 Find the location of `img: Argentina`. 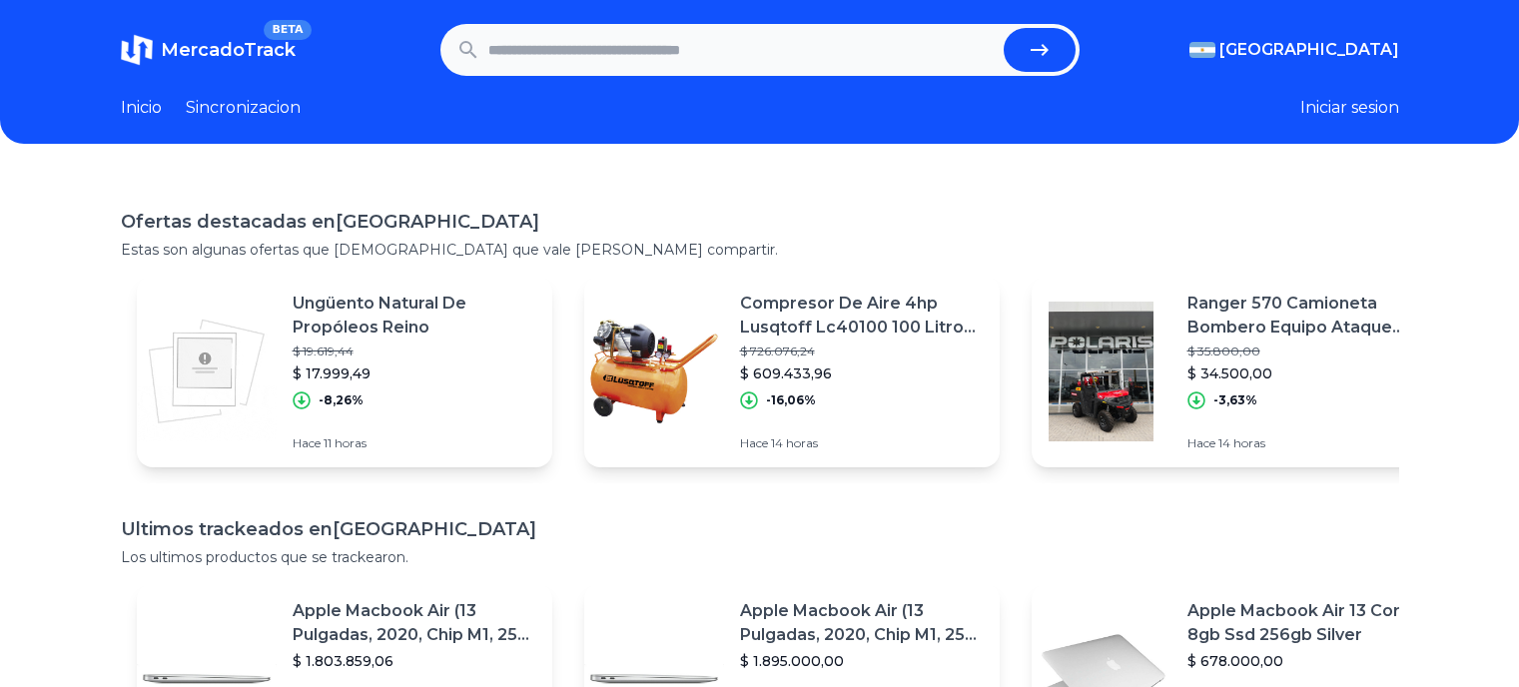

img: Argentina is located at coordinates (1202, 50).